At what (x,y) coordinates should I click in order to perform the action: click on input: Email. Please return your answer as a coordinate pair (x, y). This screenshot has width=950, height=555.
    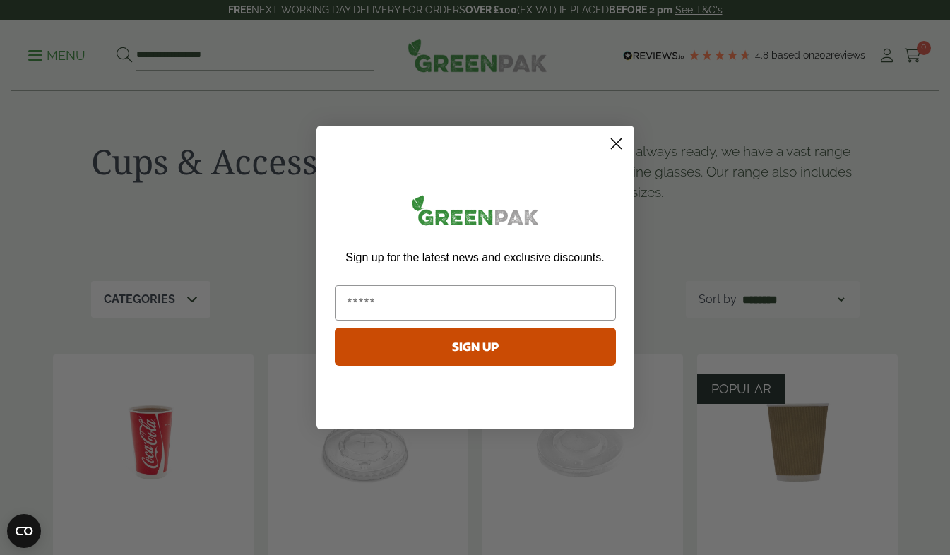
    Looking at the image, I should click on (476, 303).